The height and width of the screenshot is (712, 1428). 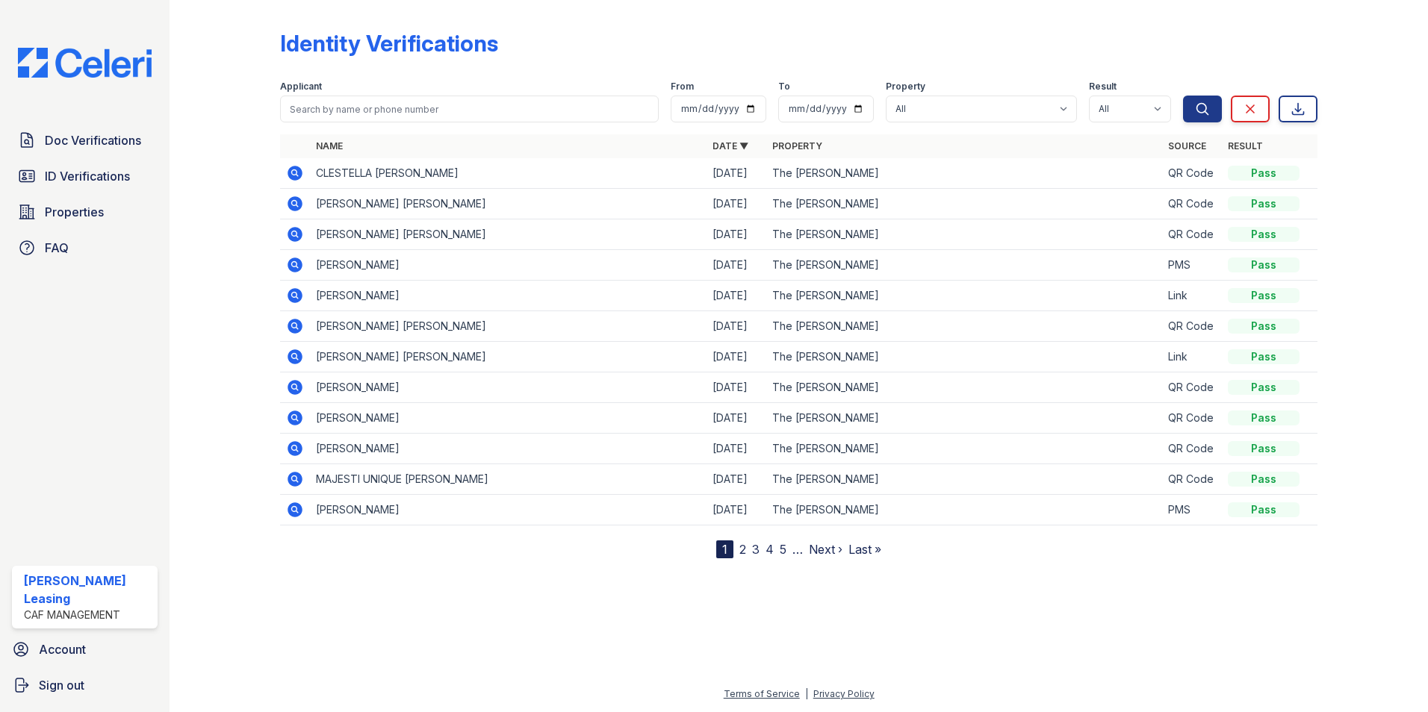 What do you see at coordinates (84, 685) in the screenshot?
I see `a: Sign out` at bounding box center [84, 685].